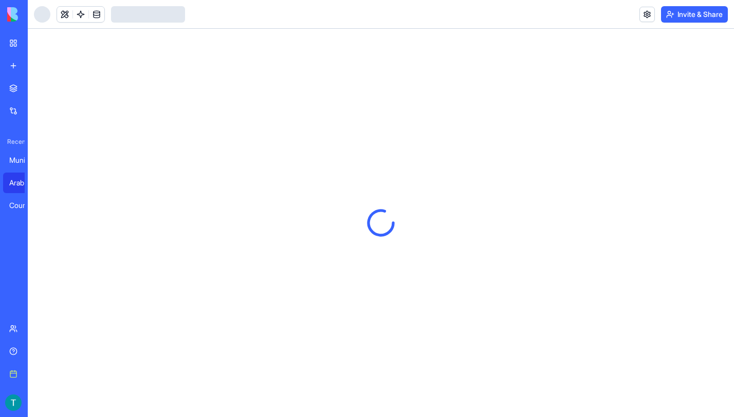  What do you see at coordinates (24, 206) in the screenshot?
I see `a: Council Member Assistant` at bounding box center [24, 206].